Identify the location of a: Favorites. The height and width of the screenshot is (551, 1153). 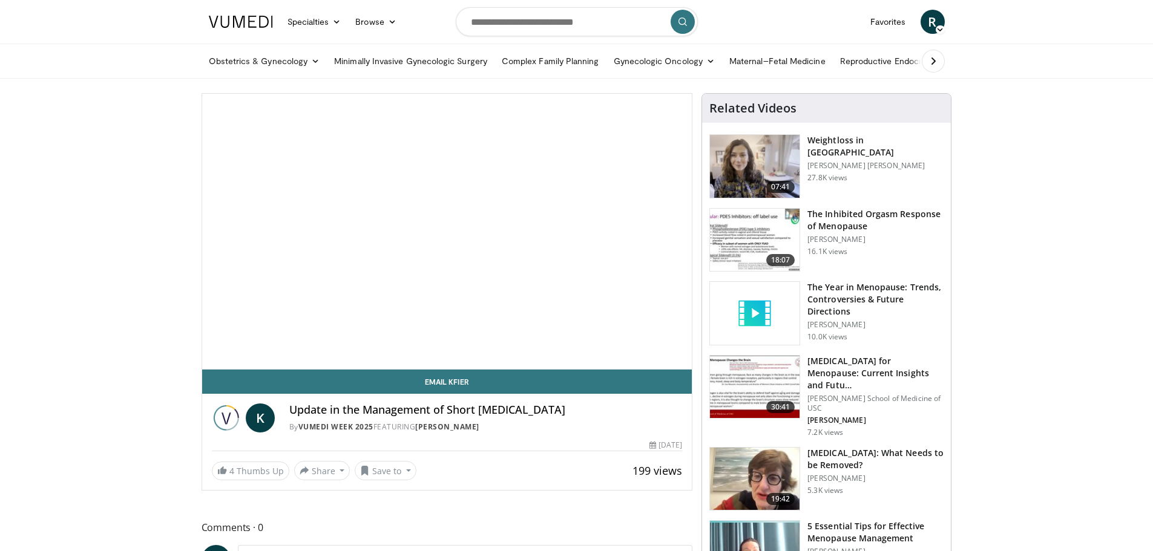
(888, 22).